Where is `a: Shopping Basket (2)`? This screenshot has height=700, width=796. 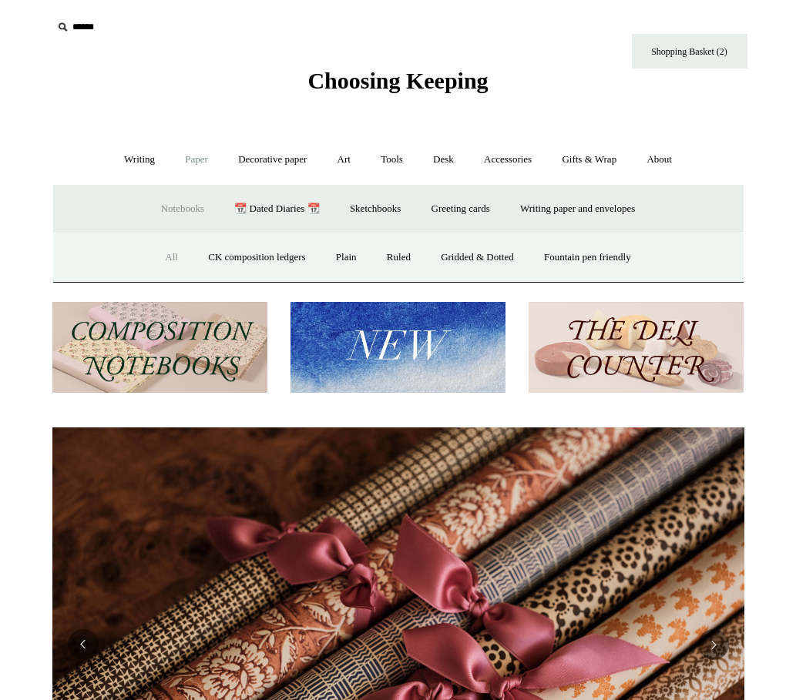
a: Shopping Basket (2) is located at coordinates (689, 51).